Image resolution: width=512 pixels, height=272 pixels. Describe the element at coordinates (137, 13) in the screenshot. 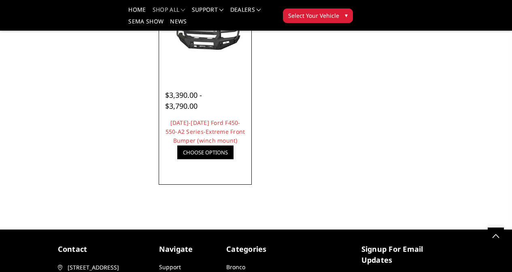

I see `a: Home` at that location.